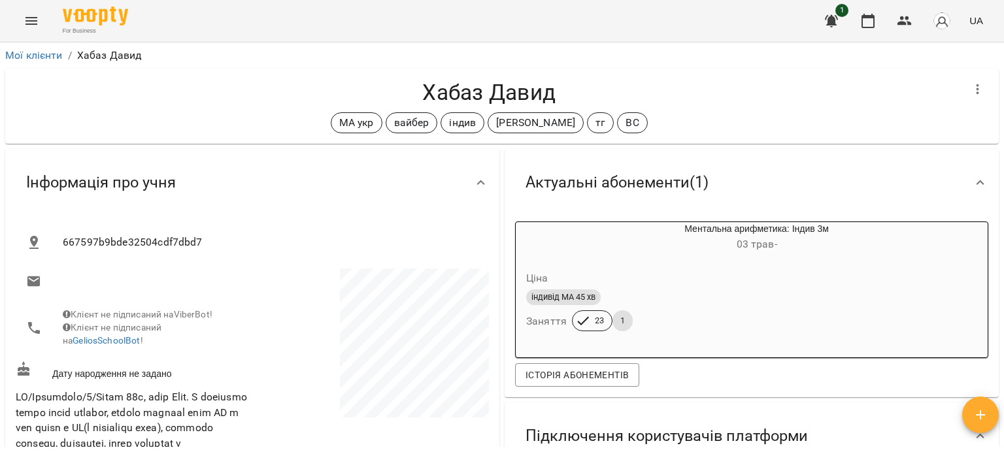  Describe the element at coordinates (106, 341) in the screenshot. I see `a: GeliosSchoolBot` at that location.